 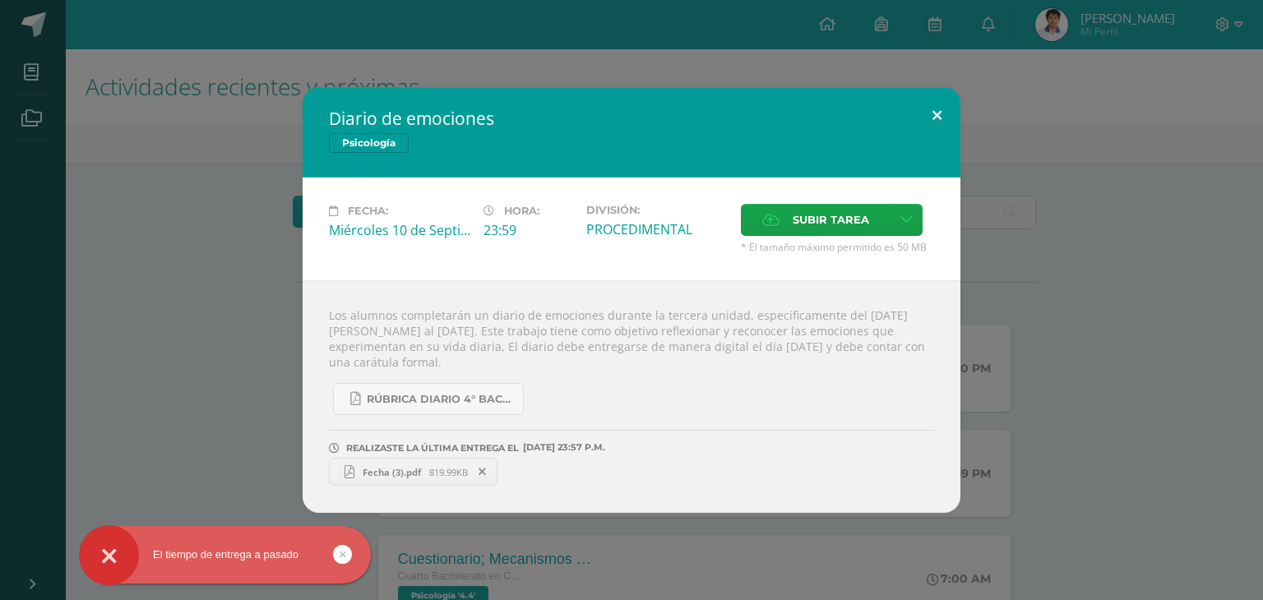 What do you see at coordinates (632, 396) in the screenshot?
I see `div: Los alumnos completarán un diario de emociones durante la tercera unidad, específicamente del [DA...` at bounding box center [632, 396].